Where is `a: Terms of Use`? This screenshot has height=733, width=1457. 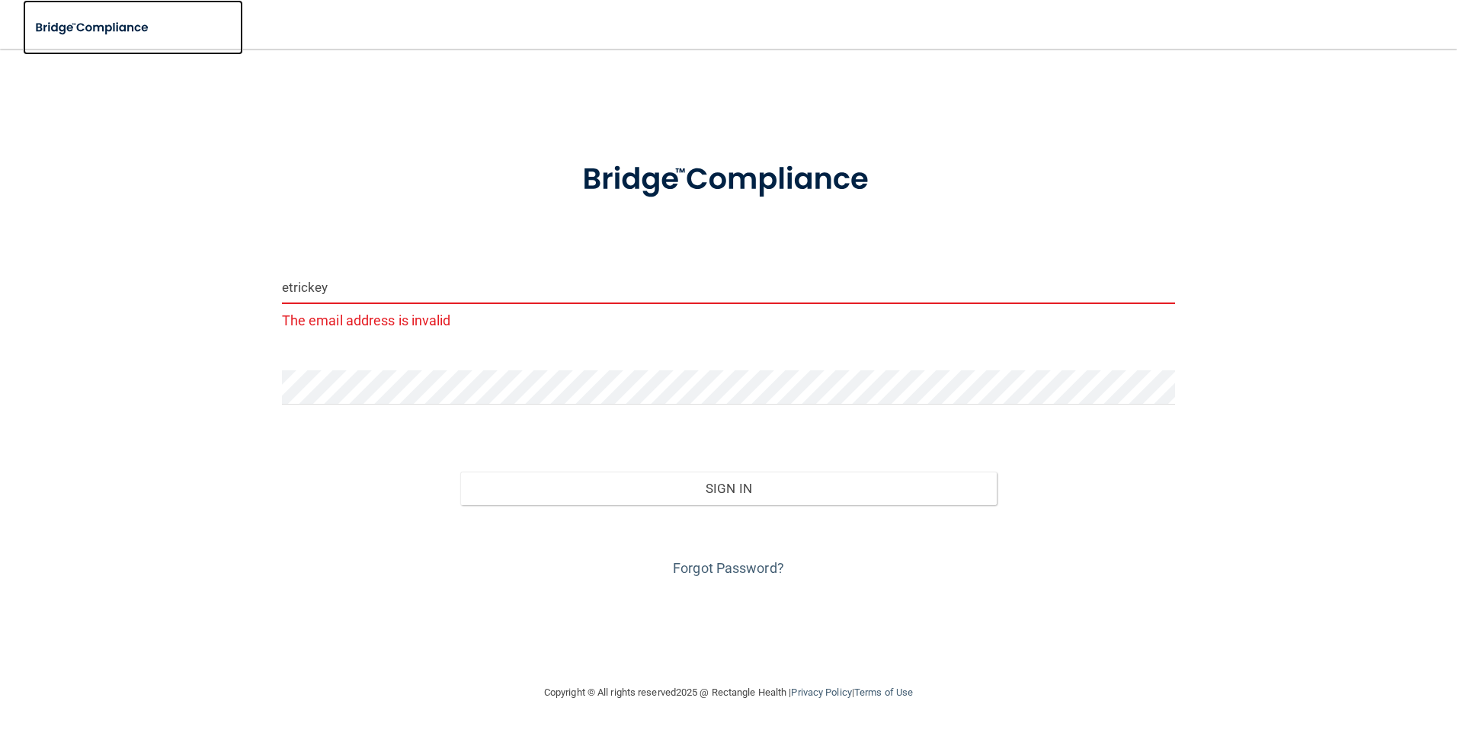 a: Terms of Use is located at coordinates (883, 692).